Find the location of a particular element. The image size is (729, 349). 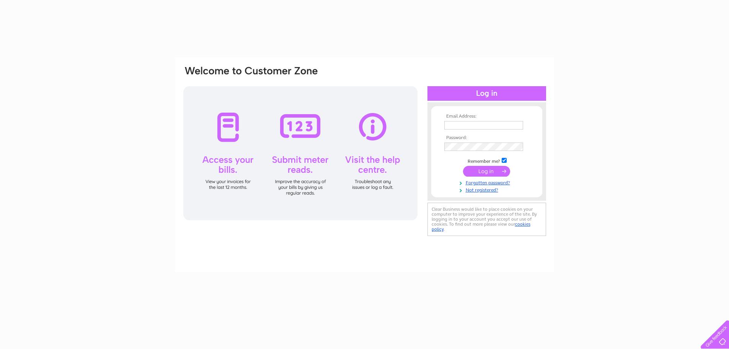

div: Clear Business would like to place cookies on your computer to improve your experience of the sit... is located at coordinates (487, 219).